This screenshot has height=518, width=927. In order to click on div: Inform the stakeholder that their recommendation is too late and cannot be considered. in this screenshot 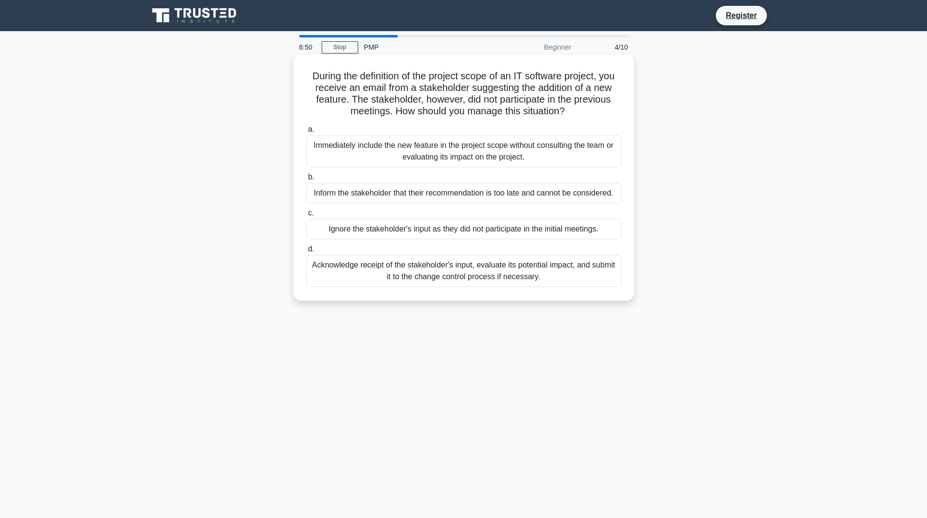, I will do `click(464, 193)`.